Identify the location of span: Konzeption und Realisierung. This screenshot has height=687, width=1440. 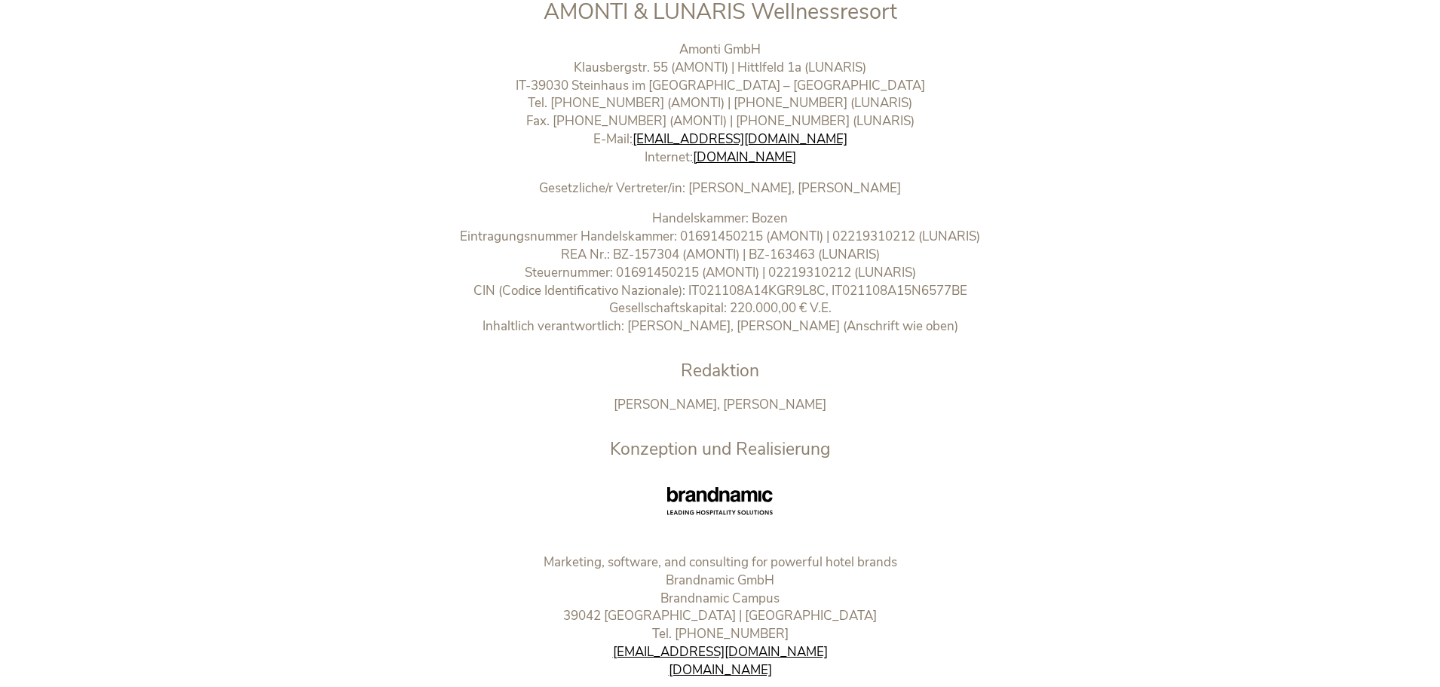
(720, 449).